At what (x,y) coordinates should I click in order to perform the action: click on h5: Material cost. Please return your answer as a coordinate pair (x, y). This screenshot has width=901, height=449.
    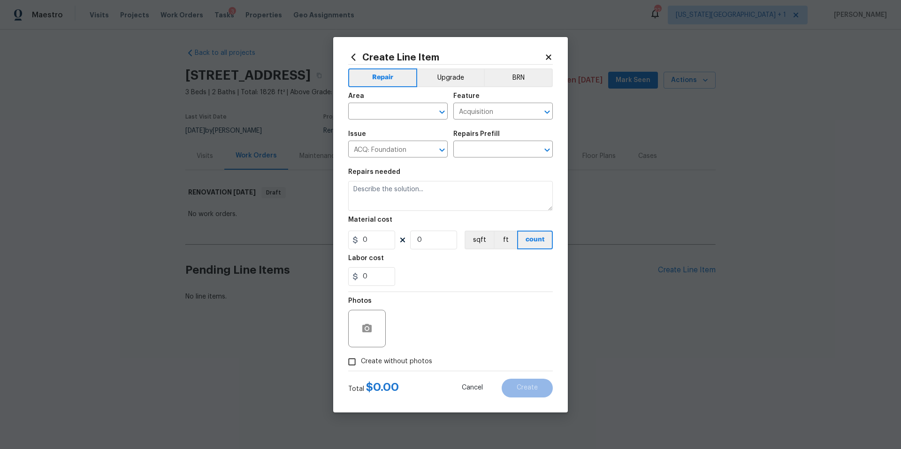
    Looking at the image, I should click on (370, 220).